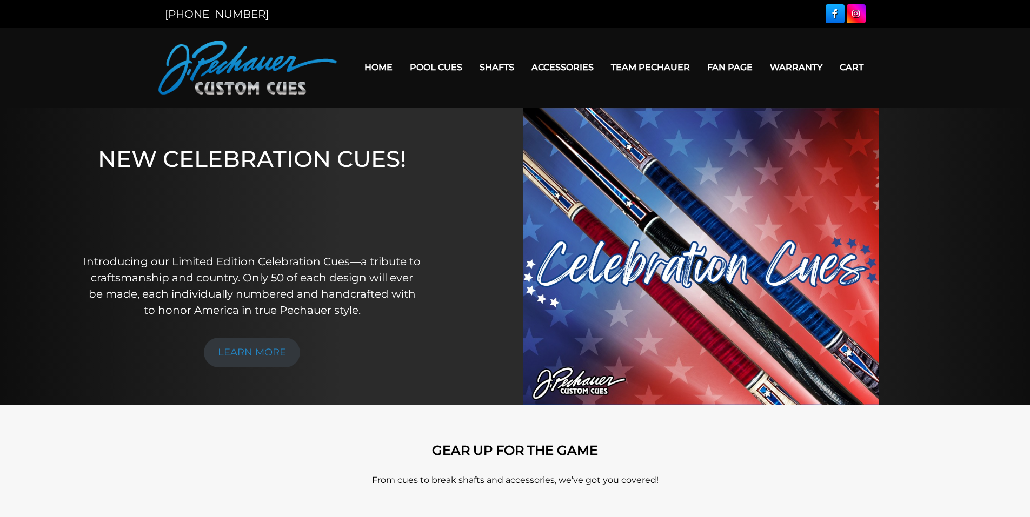 The height and width of the screenshot is (517, 1030). I want to click on a: Home, so click(378, 67).